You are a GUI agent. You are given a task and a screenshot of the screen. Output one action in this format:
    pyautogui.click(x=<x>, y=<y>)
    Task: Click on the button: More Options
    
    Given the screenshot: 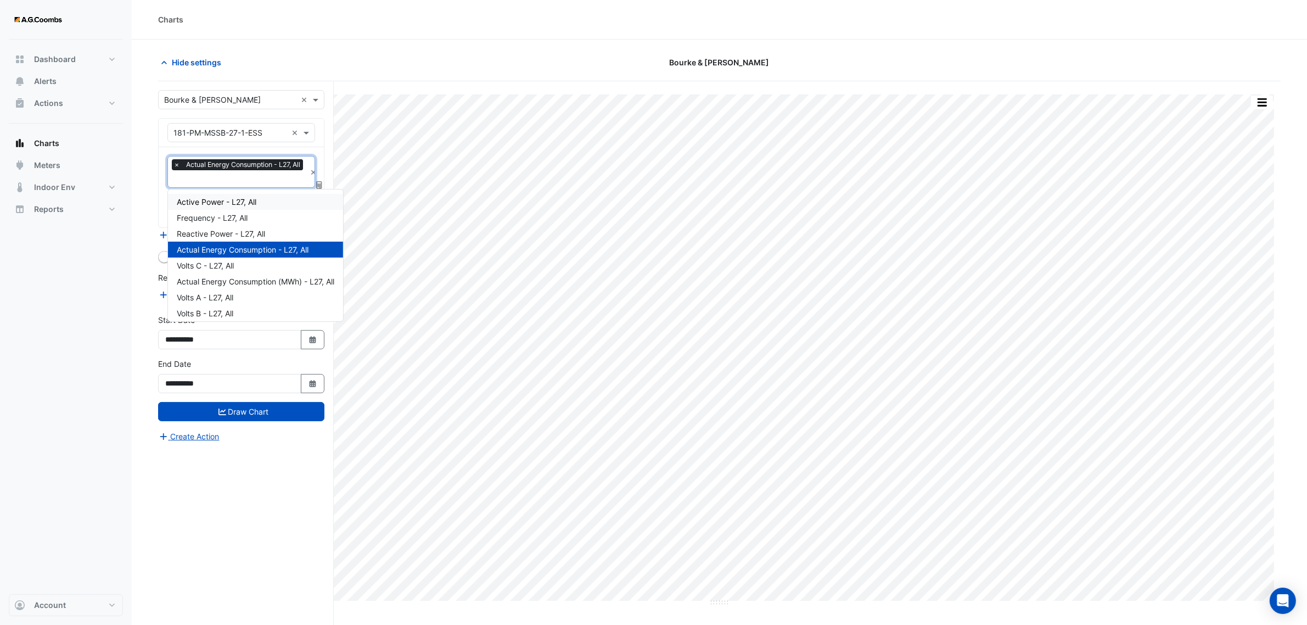 What is the action you would take?
    pyautogui.click(x=1262, y=102)
    